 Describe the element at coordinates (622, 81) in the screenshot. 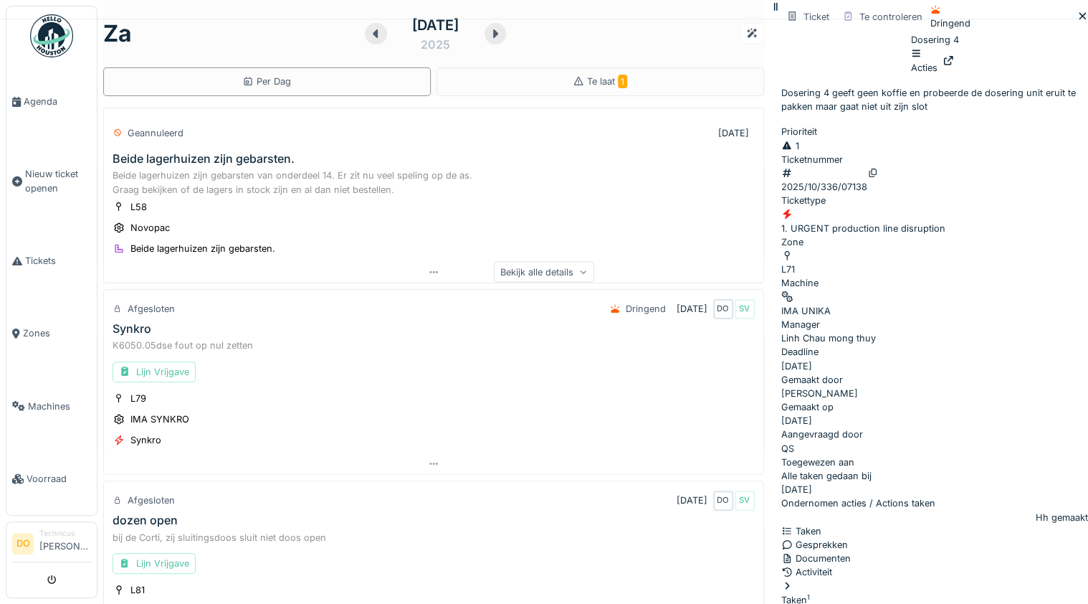

I see `span: 1` at that location.